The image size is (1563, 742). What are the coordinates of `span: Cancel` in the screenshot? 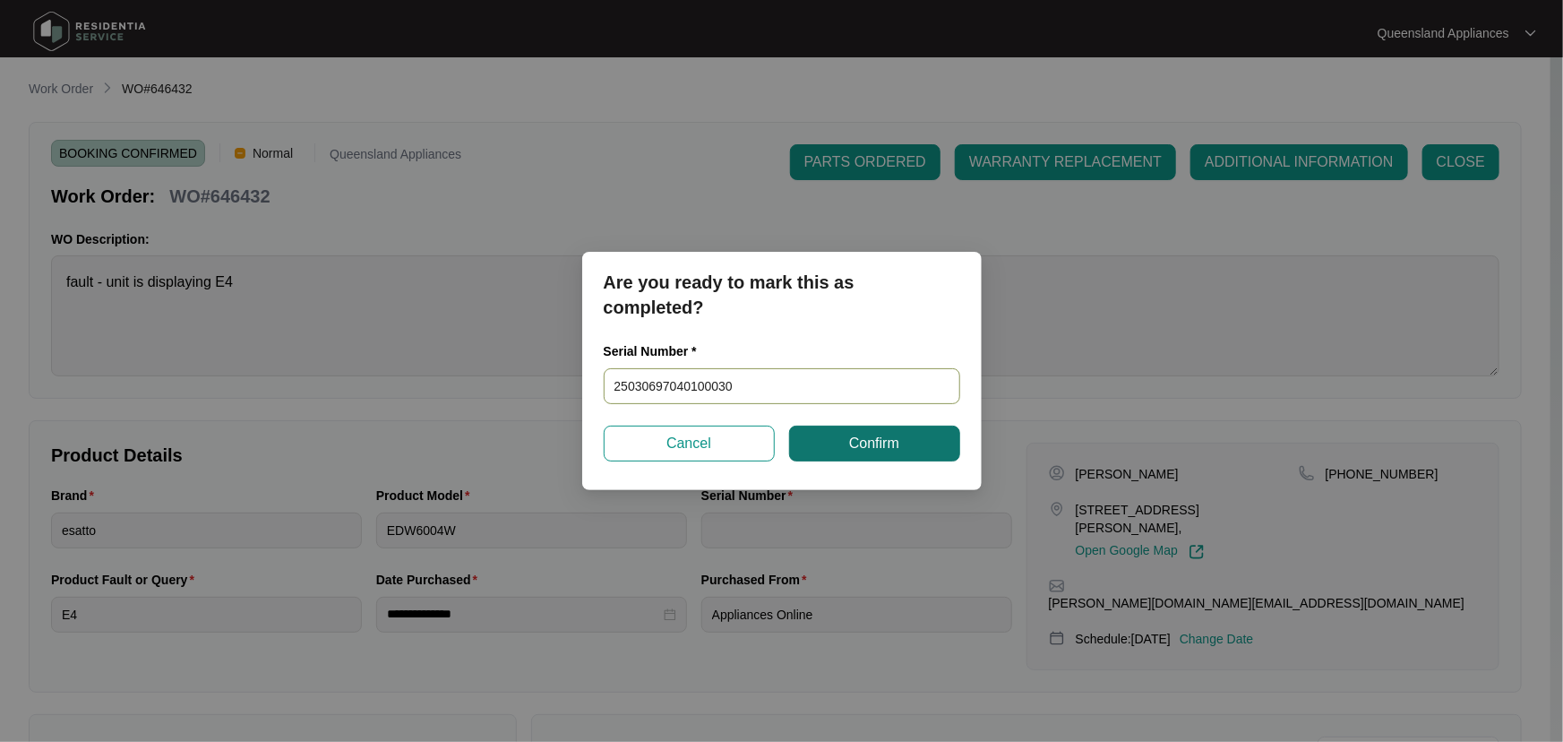 It's located at (689, 443).